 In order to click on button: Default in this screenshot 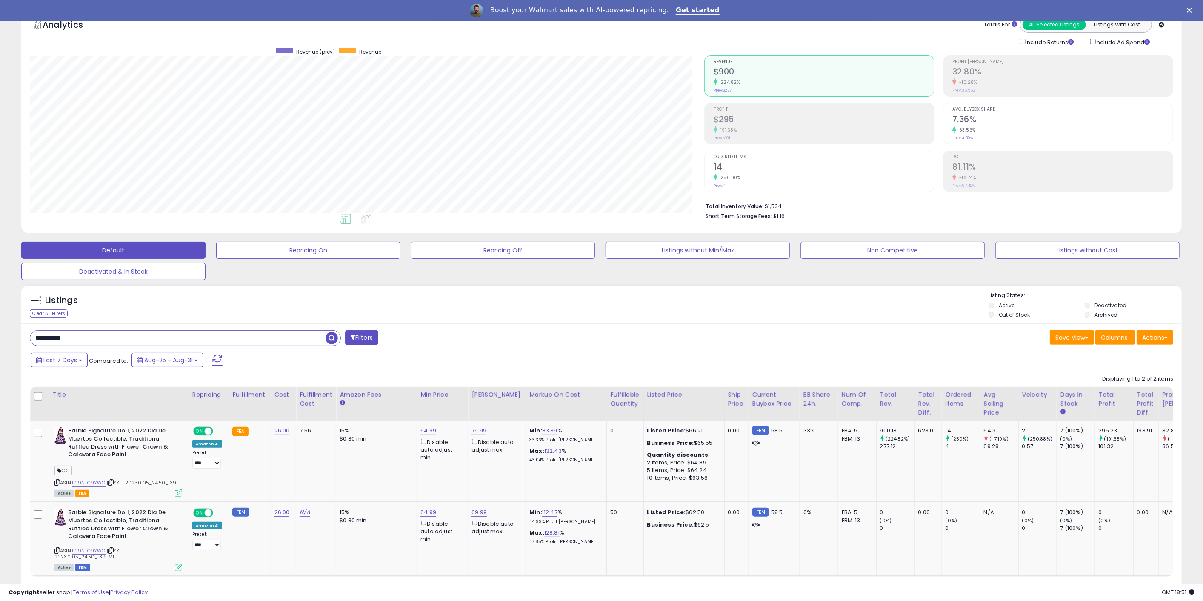, I will do `click(113, 250)`.